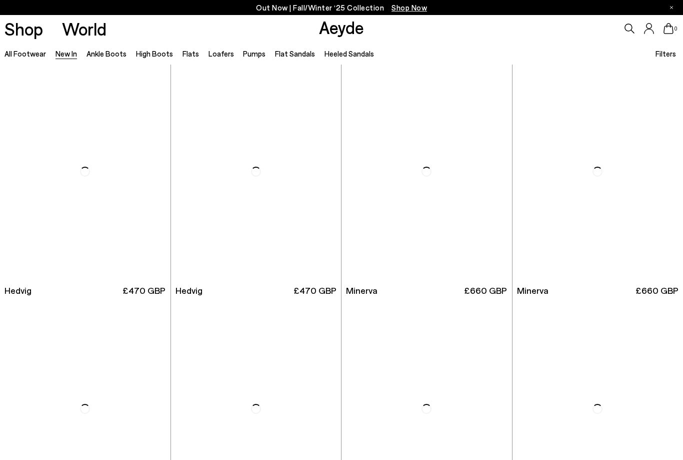 The width and height of the screenshot is (683, 460). What do you see at coordinates (342, 8) in the screenshot?
I see `p: Out Now | Fall/Winter ‘25 Collection` at bounding box center [342, 8].